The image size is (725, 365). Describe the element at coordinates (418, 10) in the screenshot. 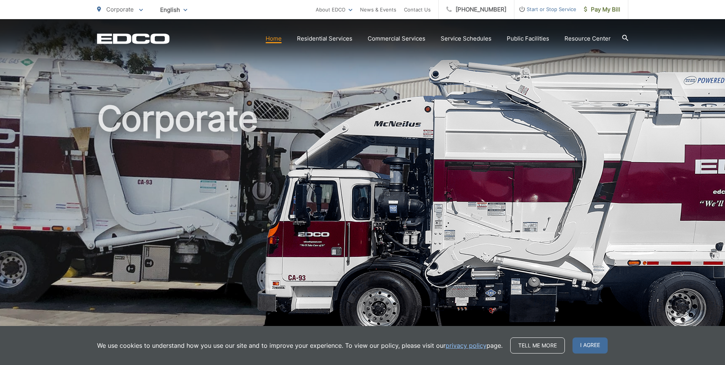

I see `a: Contact Us` at that location.